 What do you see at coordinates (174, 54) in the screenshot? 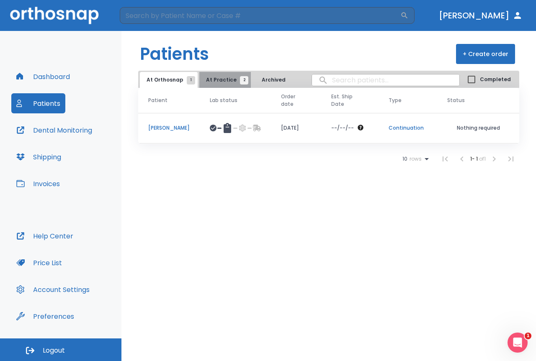
I see `h1: Patients` at bounding box center [174, 54].